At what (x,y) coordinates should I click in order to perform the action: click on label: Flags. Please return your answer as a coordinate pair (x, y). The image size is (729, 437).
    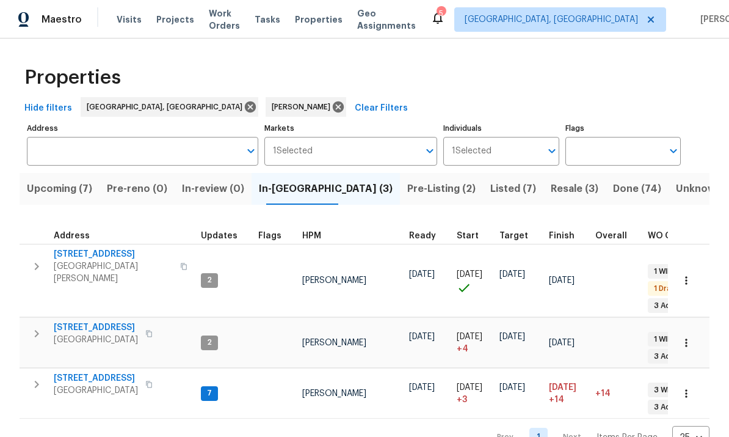
    Looking at the image, I should click on (623, 128).